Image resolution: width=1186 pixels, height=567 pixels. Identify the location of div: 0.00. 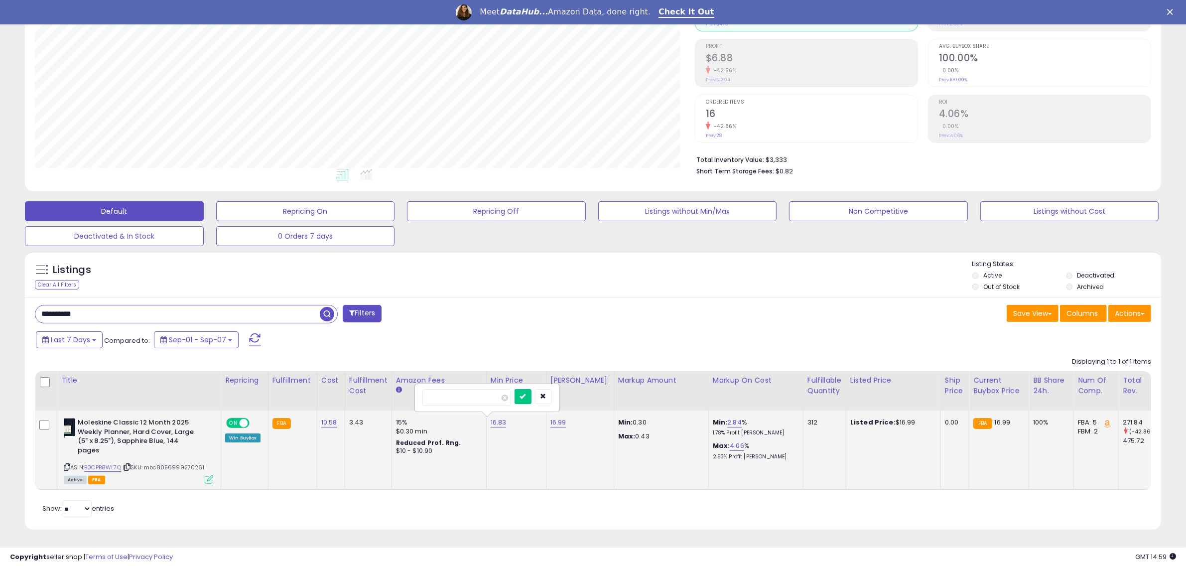
(953, 423).